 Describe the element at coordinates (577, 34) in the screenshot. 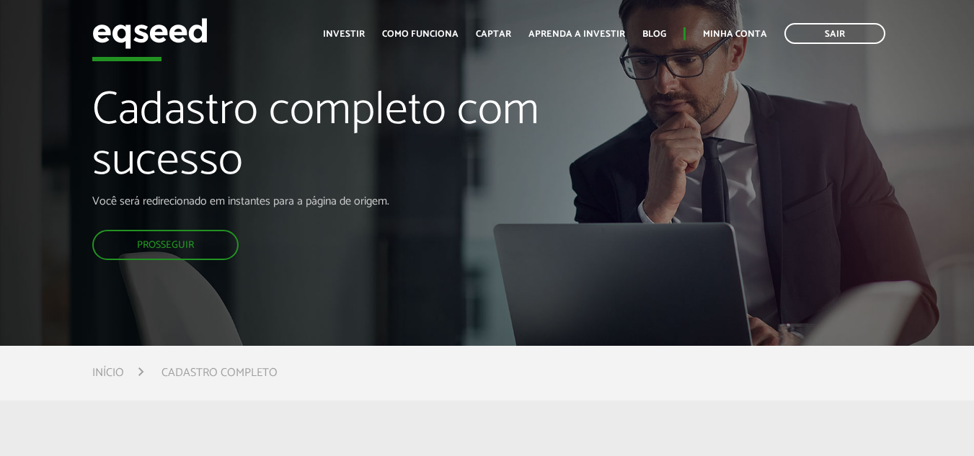

I see `a: Aprenda a investir` at that location.